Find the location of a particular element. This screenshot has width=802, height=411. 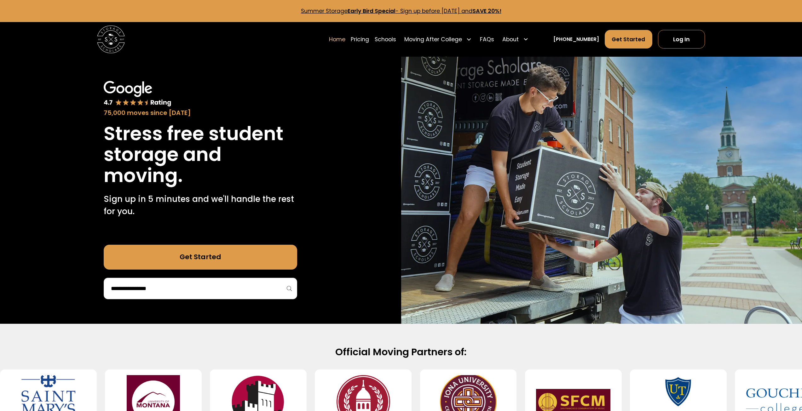

p: Sign up in 5 minutes and we'll handle the rest for you. is located at coordinates (201, 205).